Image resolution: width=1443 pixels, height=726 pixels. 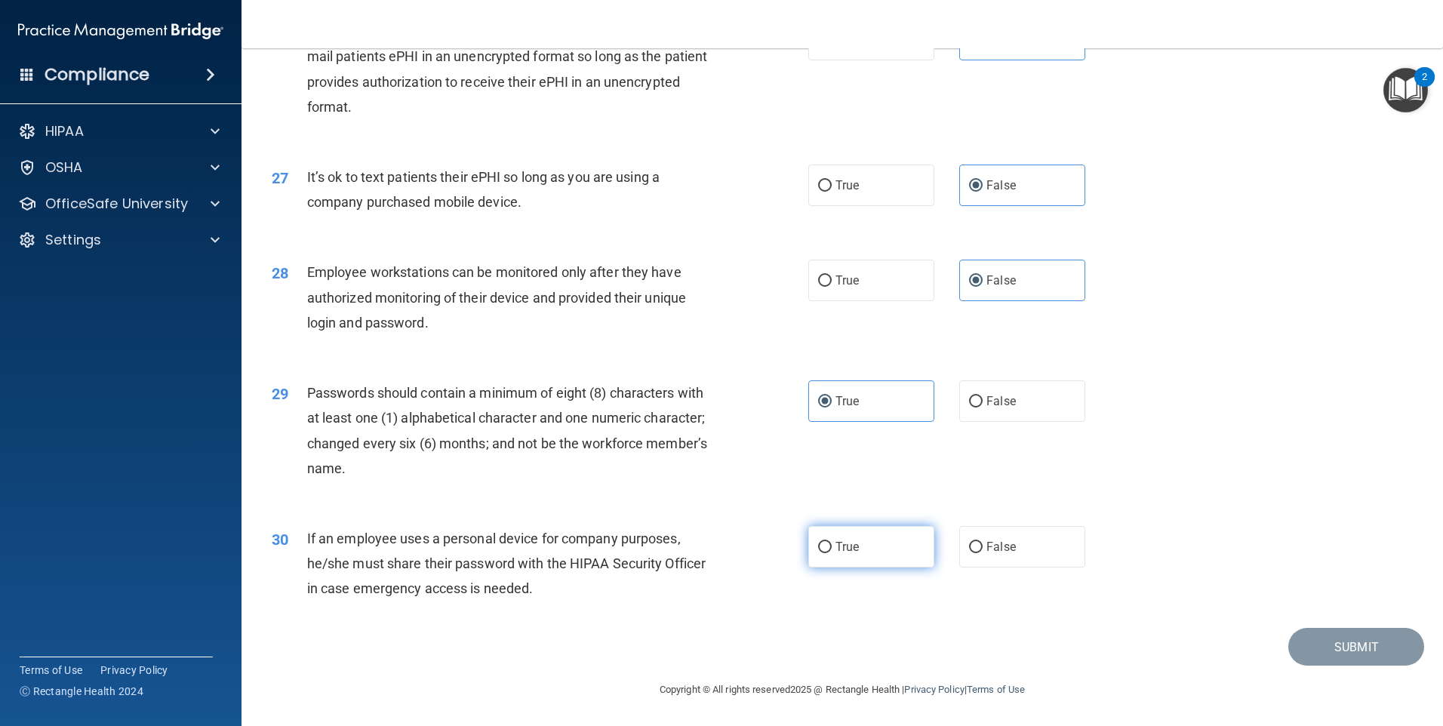 What do you see at coordinates (64, 131) in the screenshot?
I see `p: HIPAA` at bounding box center [64, 131].